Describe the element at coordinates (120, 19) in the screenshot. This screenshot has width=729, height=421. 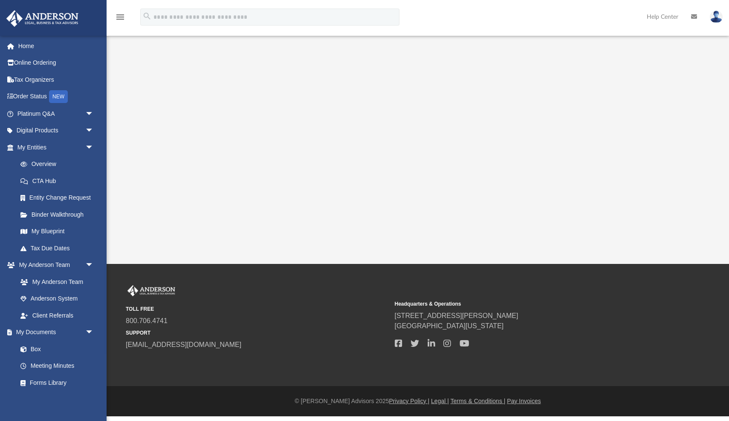
I see `a: menu` at that location.